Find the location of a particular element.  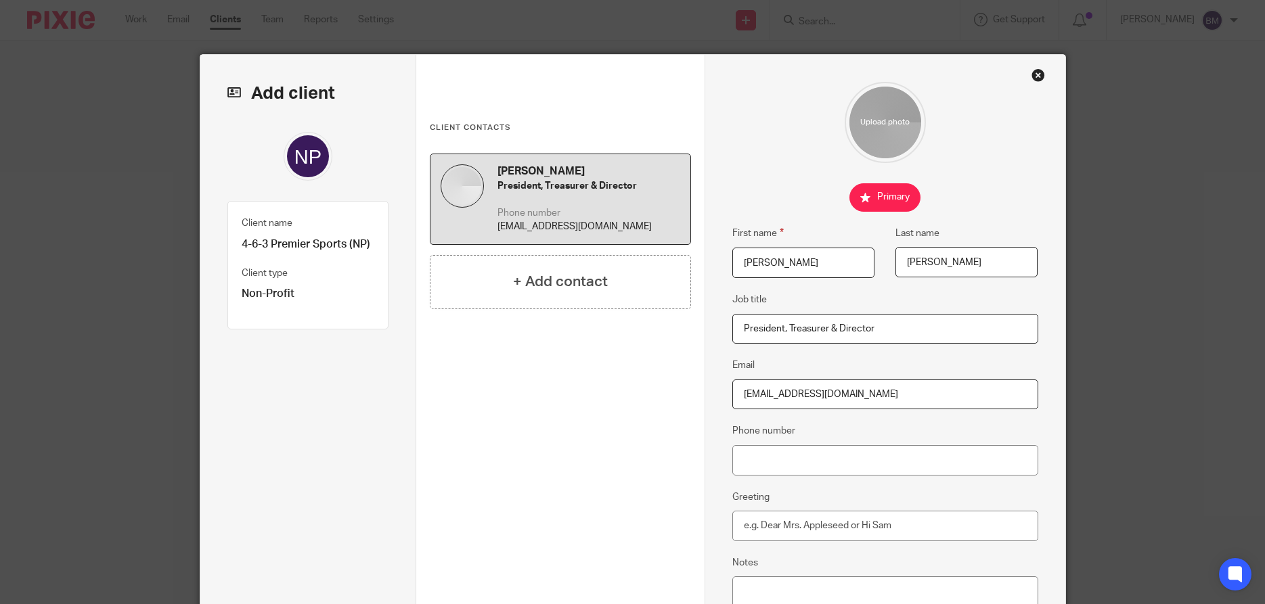

input: e.g. Dear Mrs. Appleseed or Hi Sam is located at coordinates (885, 526).